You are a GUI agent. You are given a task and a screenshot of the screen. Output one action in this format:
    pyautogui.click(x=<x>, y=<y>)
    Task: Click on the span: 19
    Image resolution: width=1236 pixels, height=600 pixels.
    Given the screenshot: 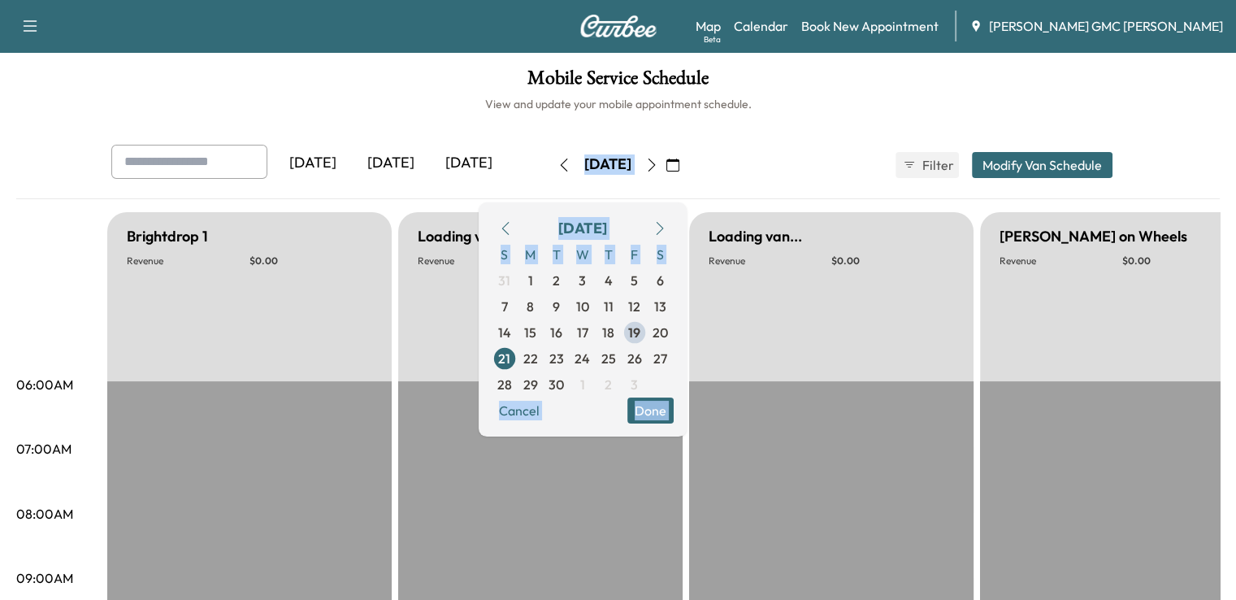 What is the action you would take?
    pyautogui.click(x=634, y=332)
    